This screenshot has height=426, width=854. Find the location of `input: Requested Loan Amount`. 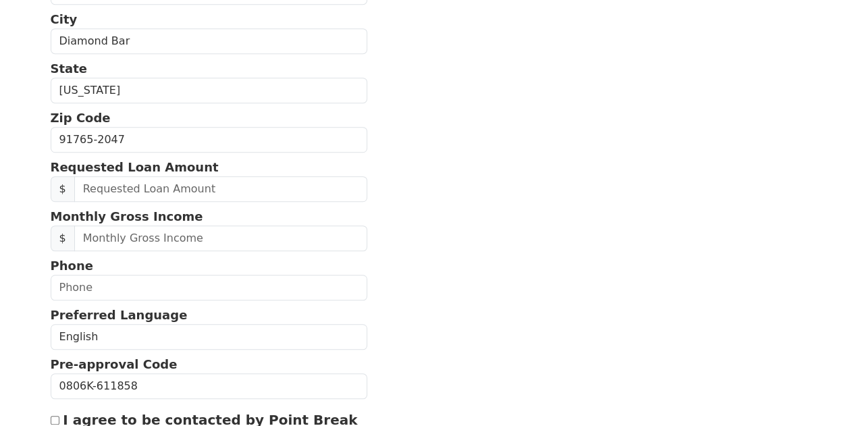

input: Requested Loan Amount is located at coordinates (221, 189).